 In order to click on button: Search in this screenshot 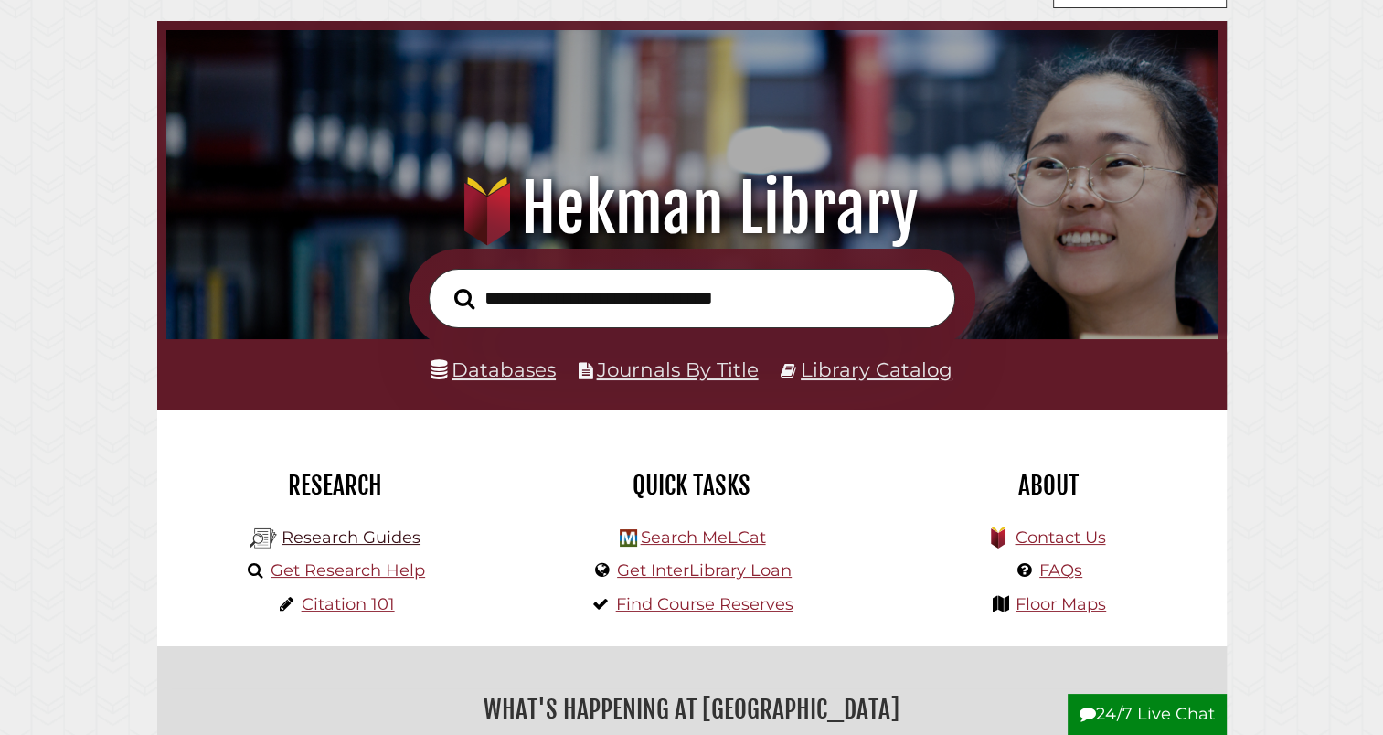, I will do `click(464, 299)`.